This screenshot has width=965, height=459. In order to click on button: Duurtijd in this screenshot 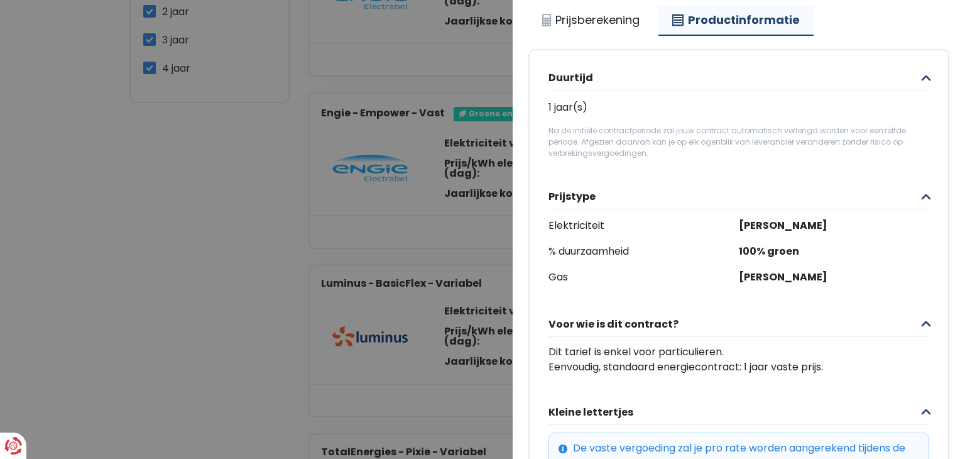, I will do `click(739, 79)`.